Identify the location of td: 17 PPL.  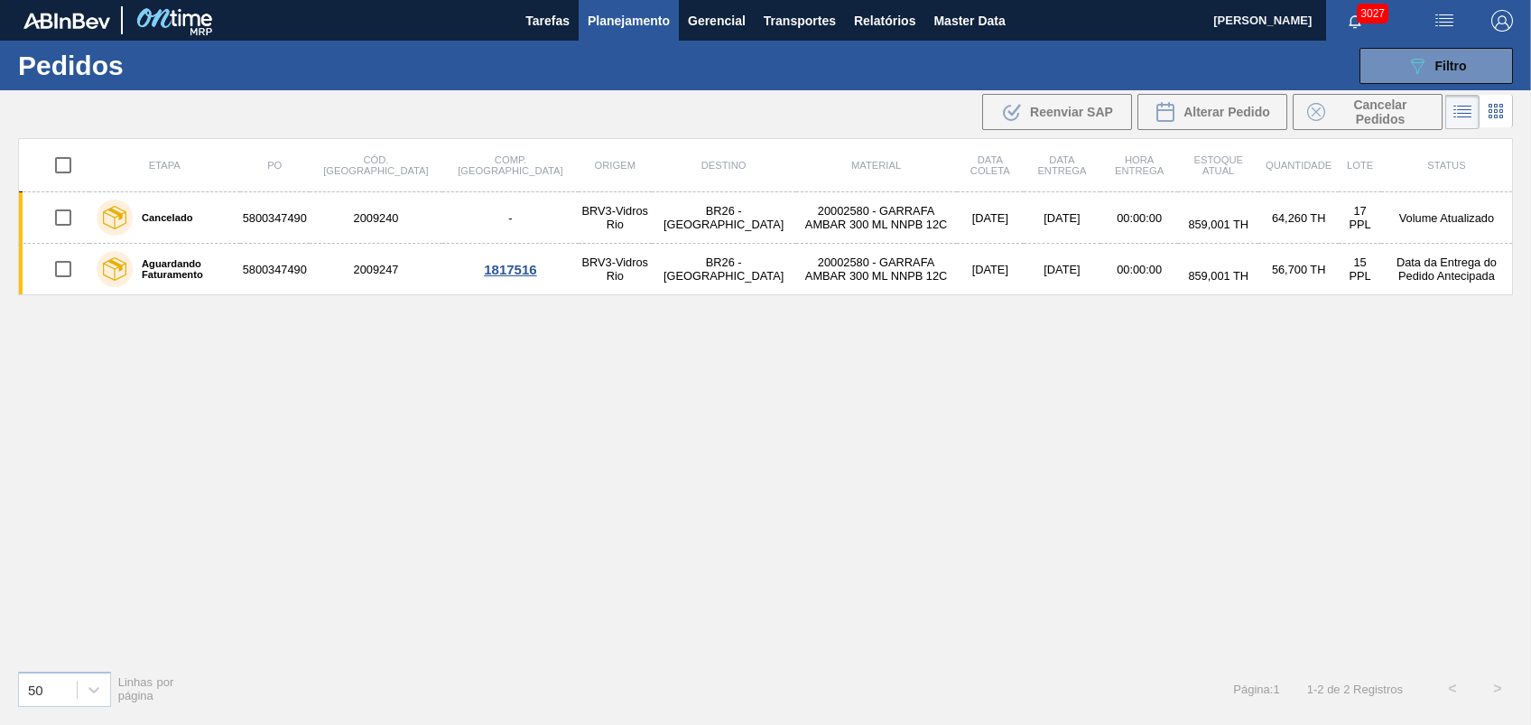
(1360, 218).